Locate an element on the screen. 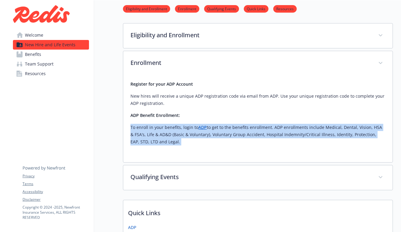 The image size is (401, 232). span: Benefits is located at coordinates (33, 54).